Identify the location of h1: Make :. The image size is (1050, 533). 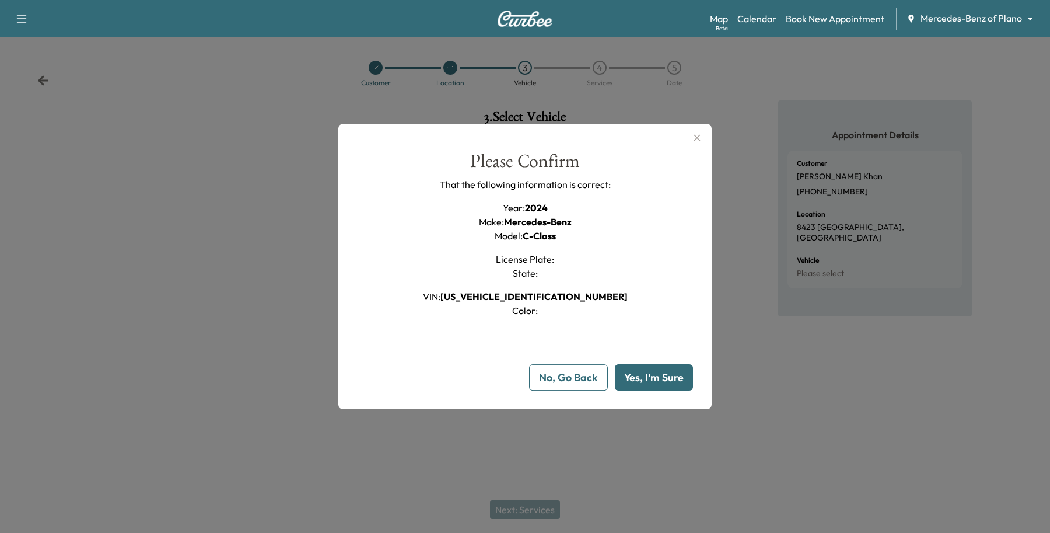
(525, 222).